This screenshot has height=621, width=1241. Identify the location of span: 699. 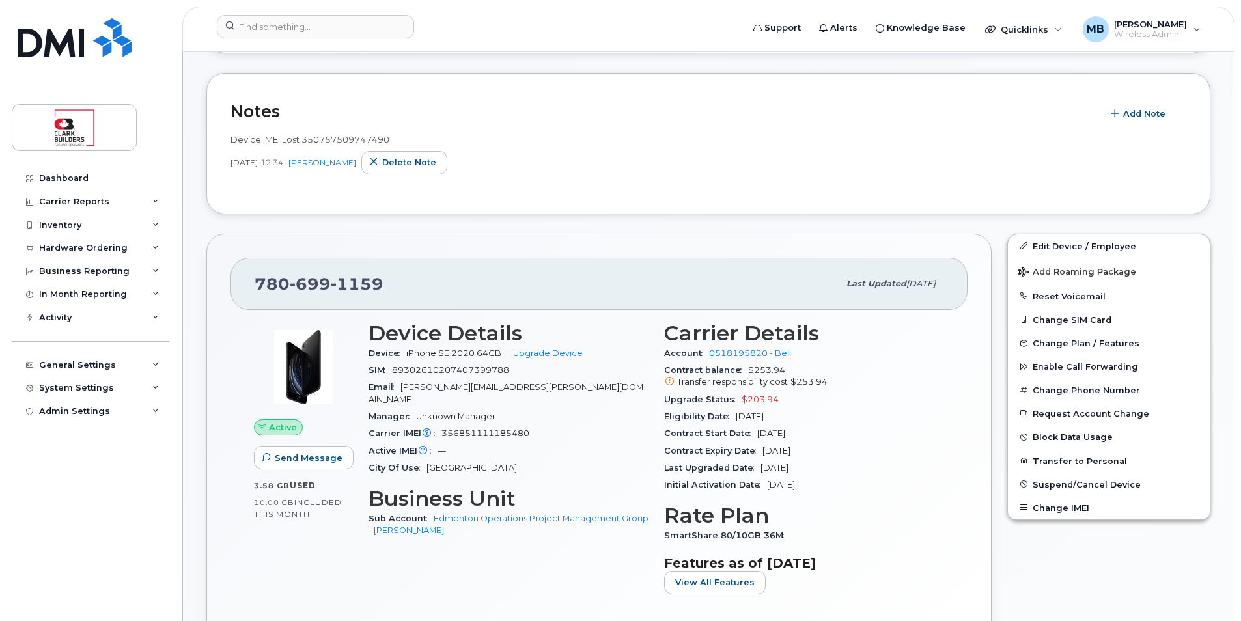
(310, 284).